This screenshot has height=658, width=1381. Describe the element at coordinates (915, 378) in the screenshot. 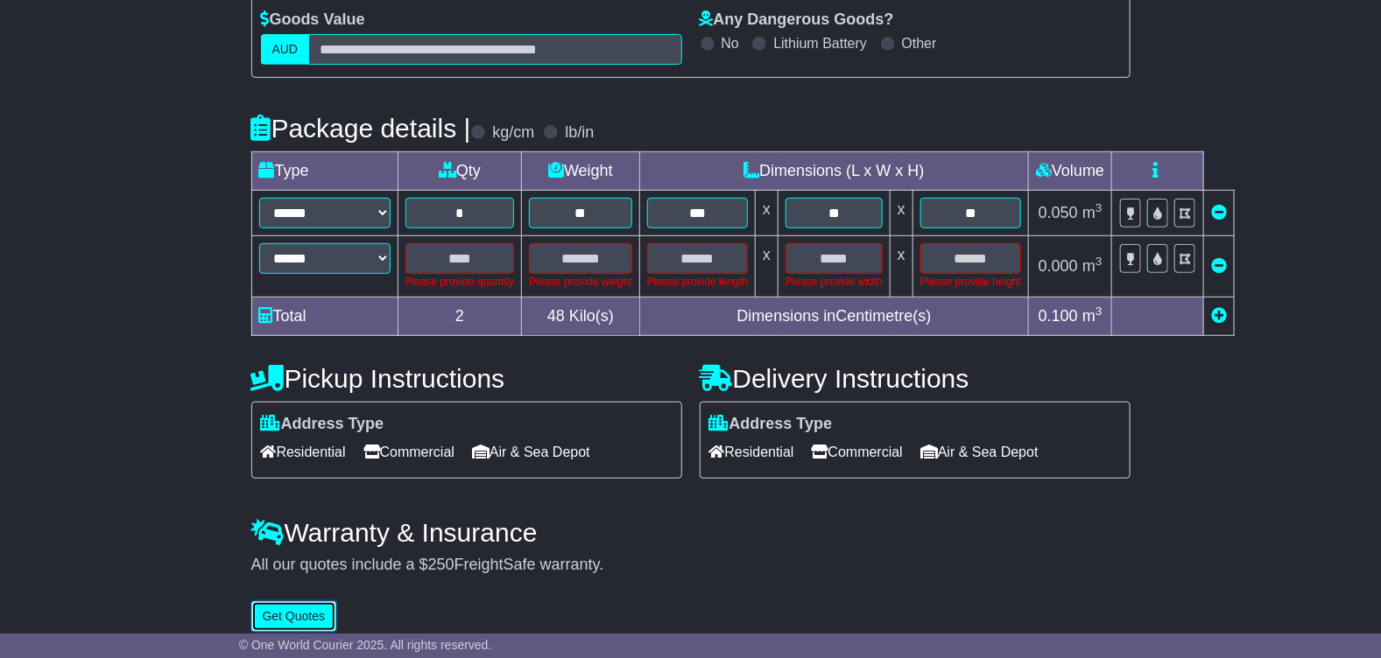

I see `h4: Delivery Instructions` at that location.